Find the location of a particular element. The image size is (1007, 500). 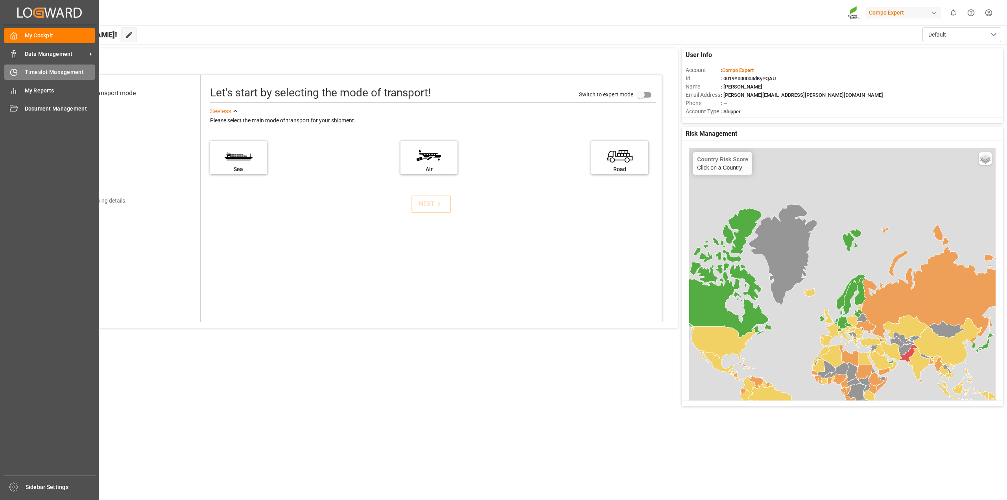

div: Let's start by selecting the mode of transport! is located at coordinates (320, 93).